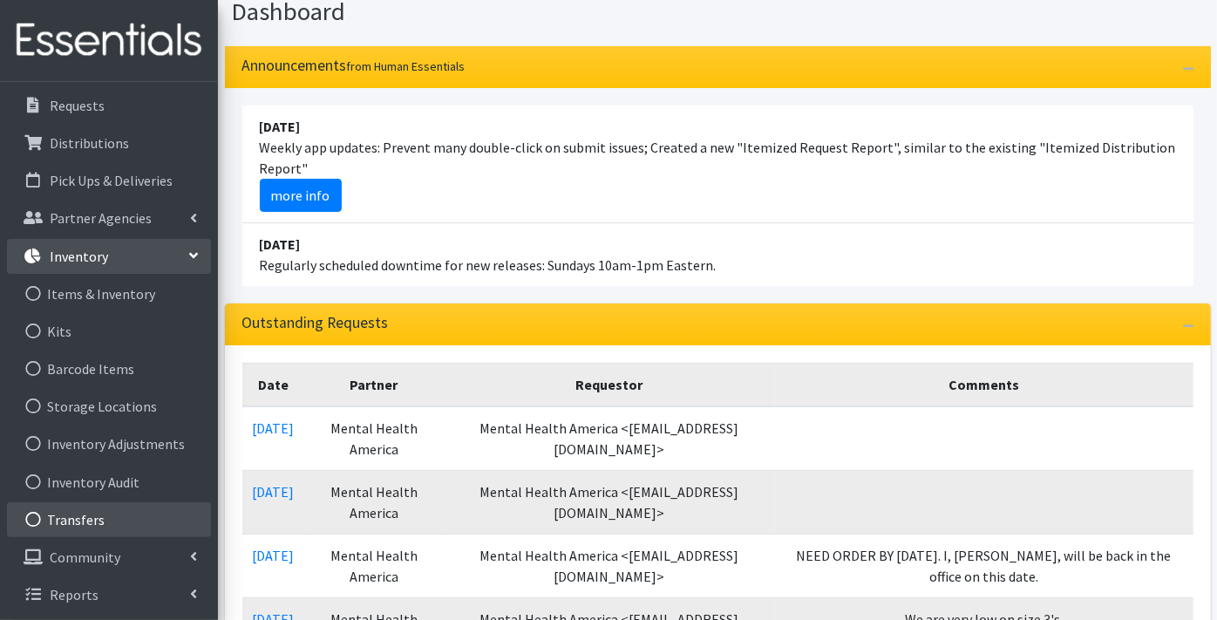 The height and width of the screenshot is (620, 1217). What do you see at coordinates (85, 557) in the screenshot?
I see `p: Community` at bounding box center [85, 557].